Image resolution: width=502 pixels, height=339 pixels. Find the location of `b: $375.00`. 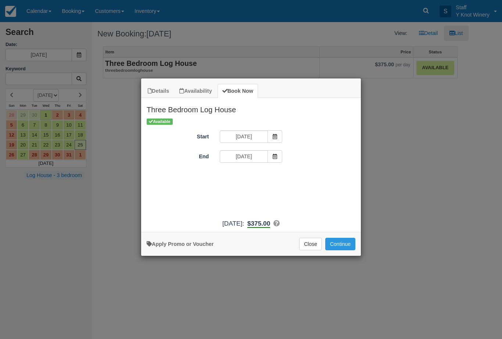

b: $375.00 is located at coordinates (259, 224).